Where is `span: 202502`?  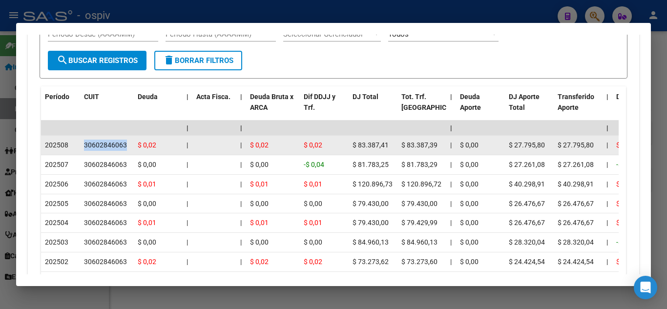 span: 202502 is located at coordinates (57, 262).